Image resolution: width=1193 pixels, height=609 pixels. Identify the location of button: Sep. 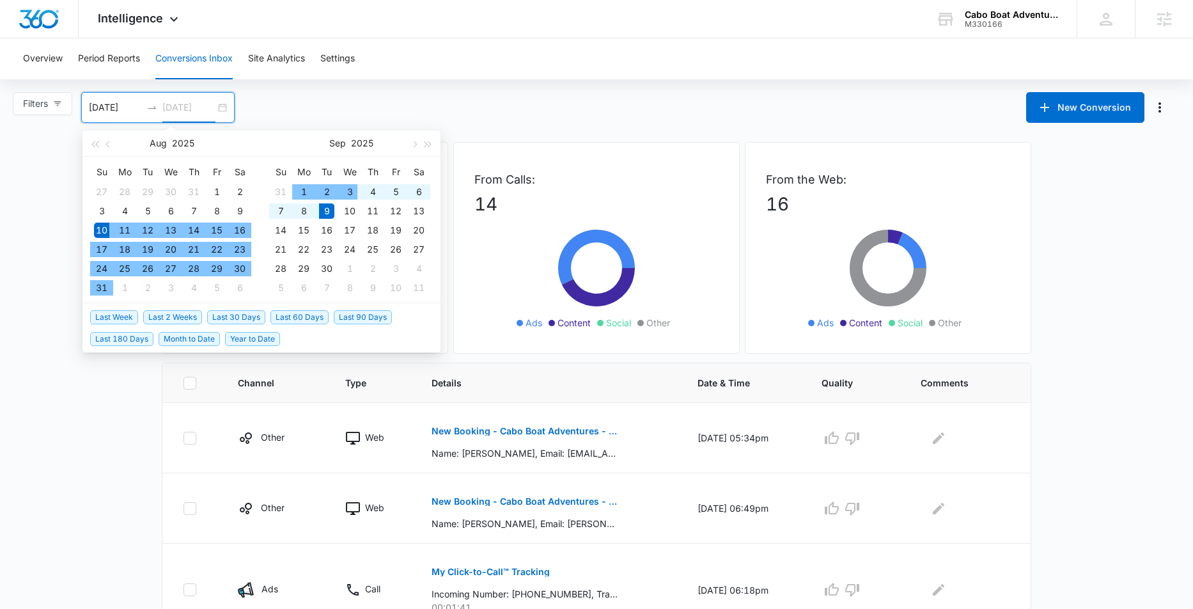
(338, 143).